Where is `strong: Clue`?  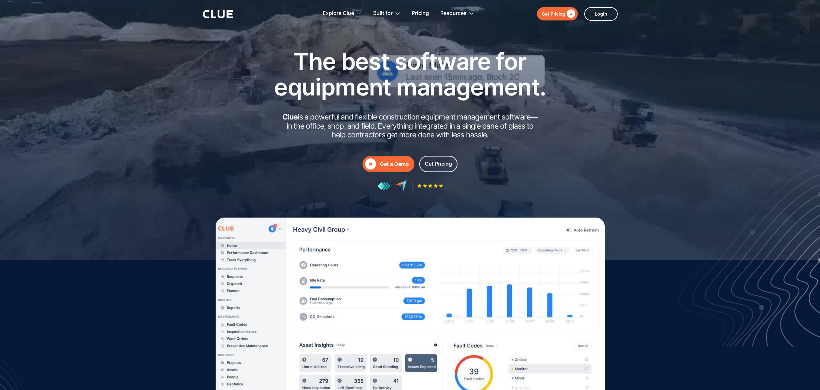
strong: Clue is located at coordinates (290, 117).